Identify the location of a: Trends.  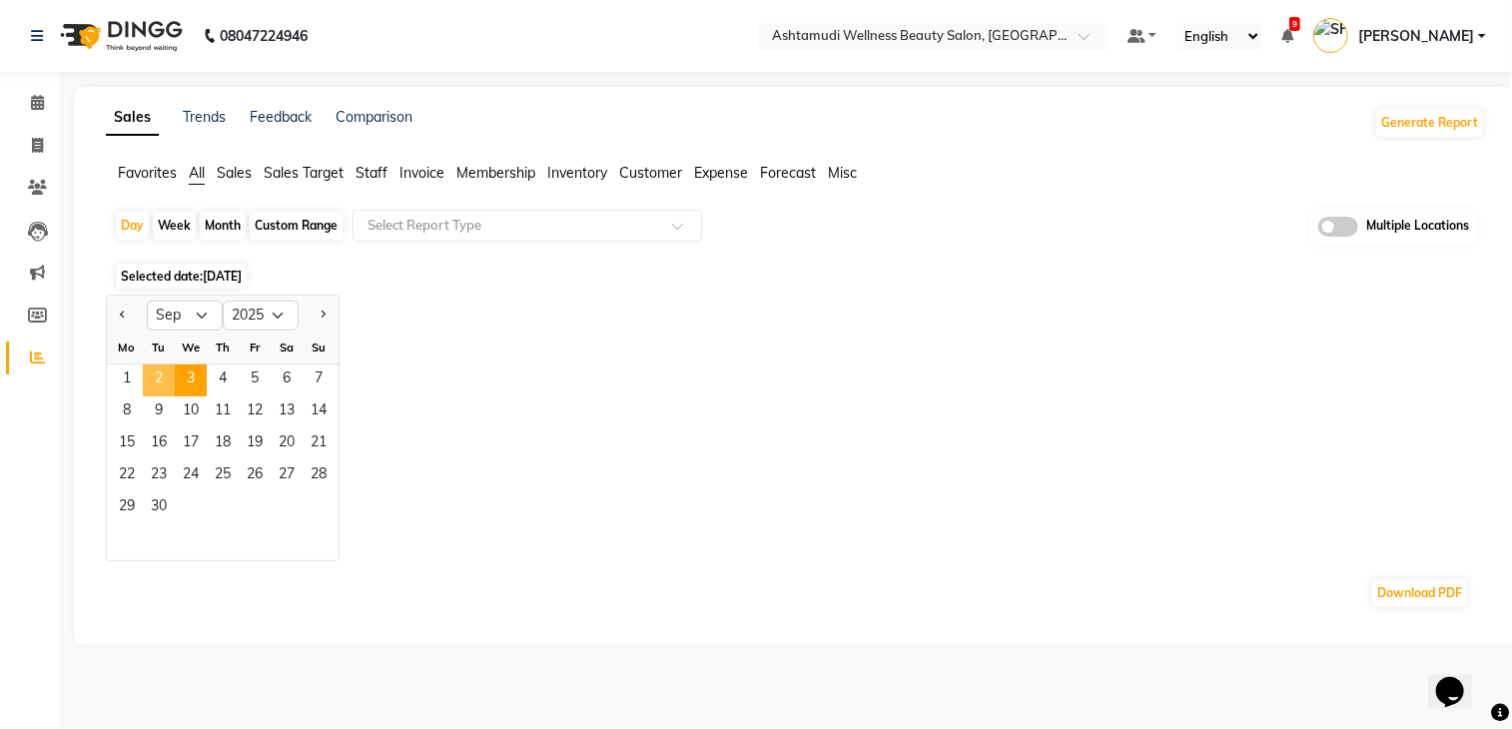
(204, 117).